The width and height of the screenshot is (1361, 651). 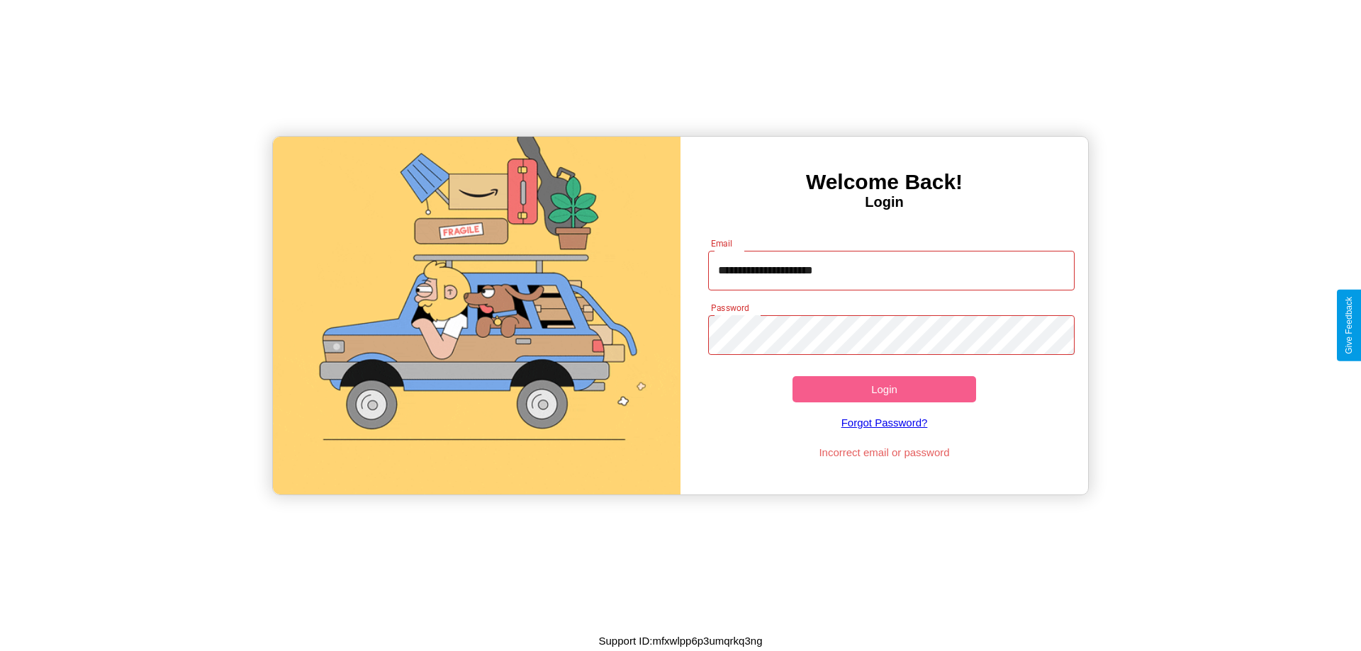 What do you see at coordinates (885, 452) in the screenshot?
I see `p: Incorrect email or password` at bounding box center [885, 452].